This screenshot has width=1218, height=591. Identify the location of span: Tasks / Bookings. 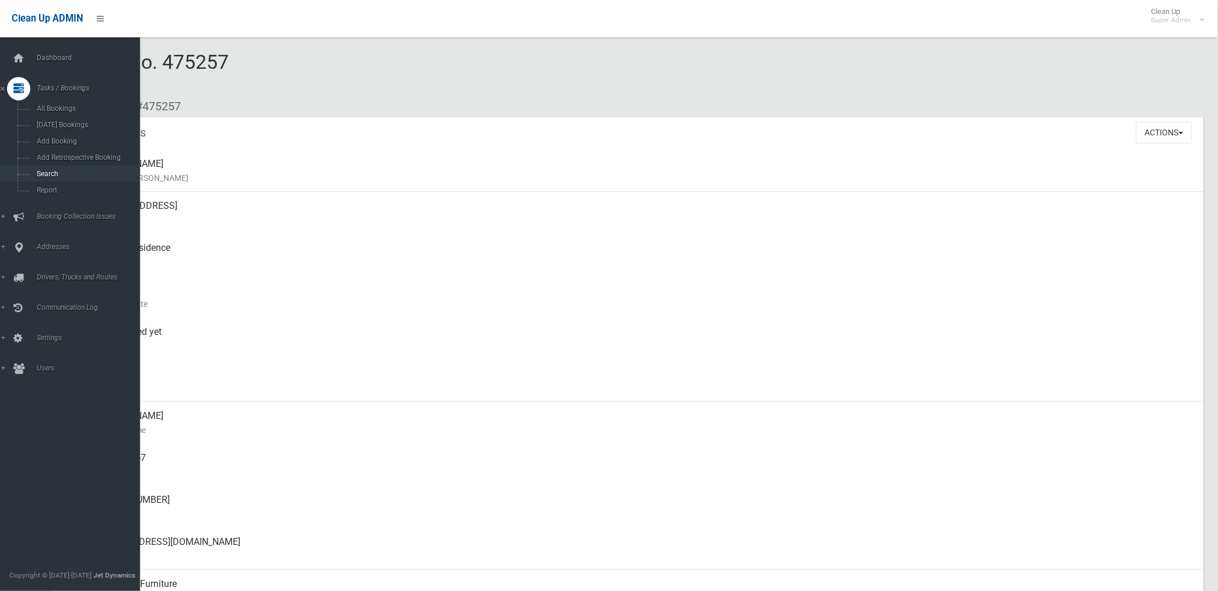
(92, 88).